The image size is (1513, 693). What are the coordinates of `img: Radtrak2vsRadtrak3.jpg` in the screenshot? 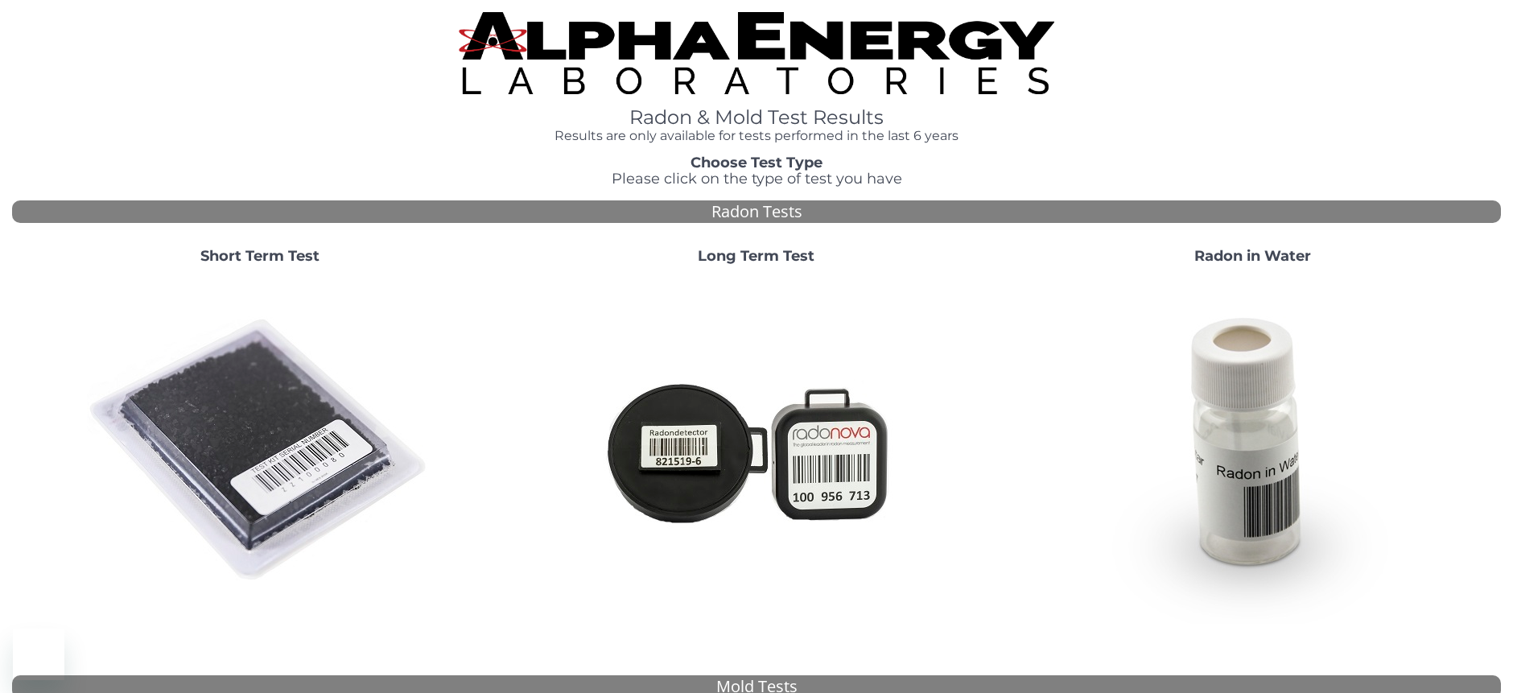 It's located at (757, 451).